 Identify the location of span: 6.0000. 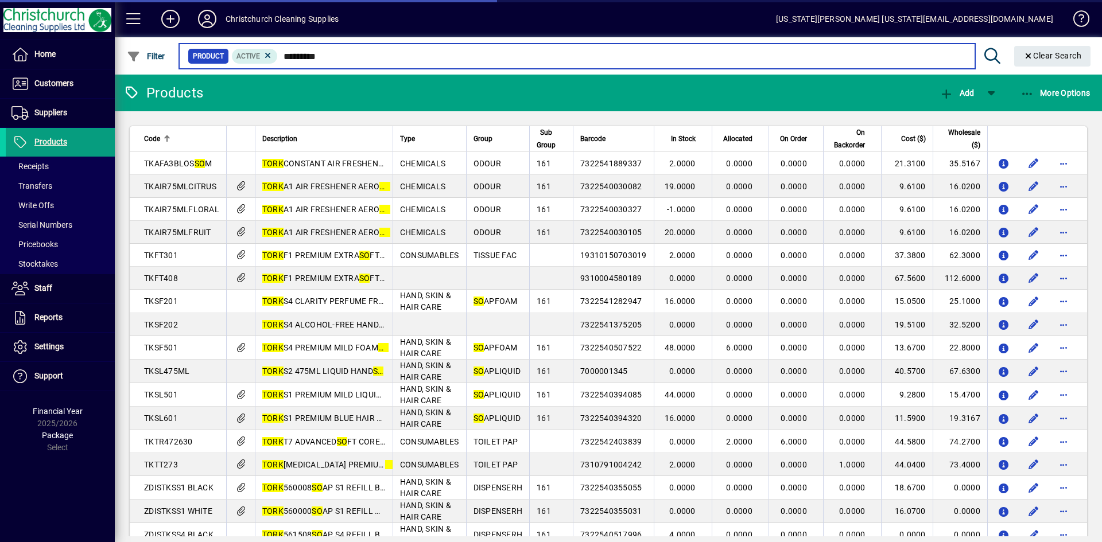
(739, 348).